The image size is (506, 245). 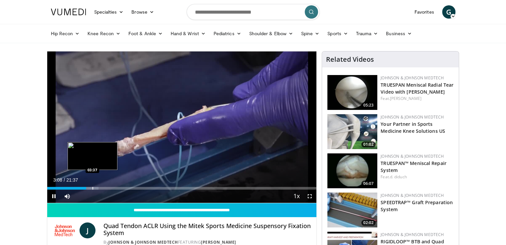 What do you see at coordinates (253, 12) in the screenshot?
I see `input: Search topics, interventions` at bounding box center [253, 12].